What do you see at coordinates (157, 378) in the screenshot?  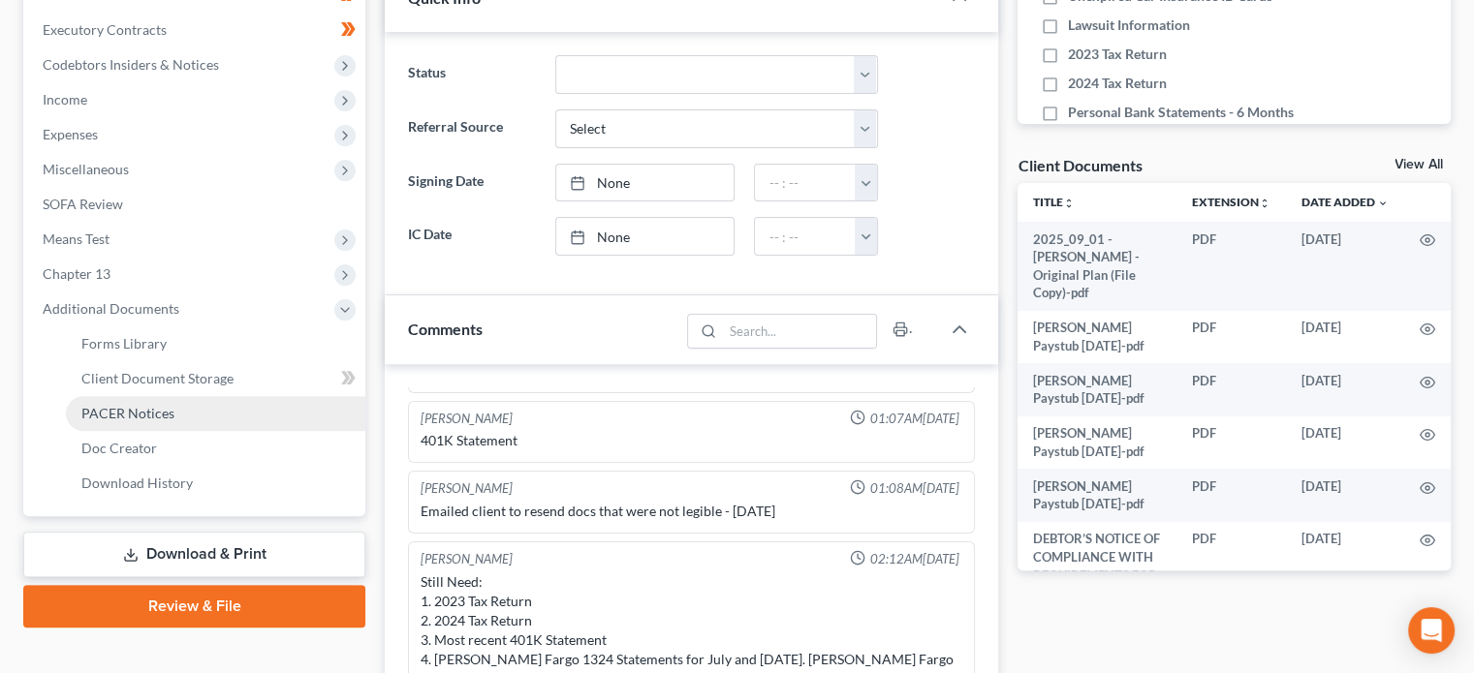 I see `span: Client Document Storage` at bounding box center [157, 378].